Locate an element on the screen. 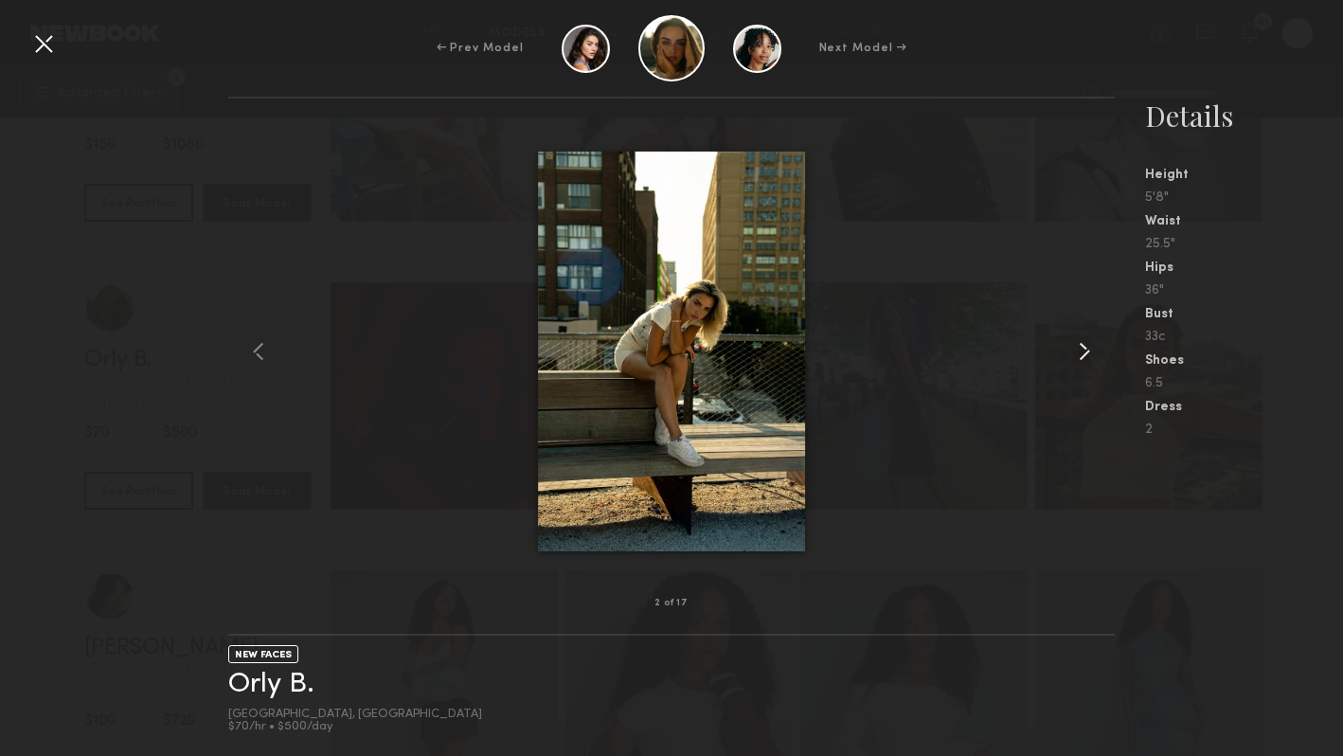 The height and width of the screenshot is (756, 1343). div: Hips is located at coordinates (1243, 268).